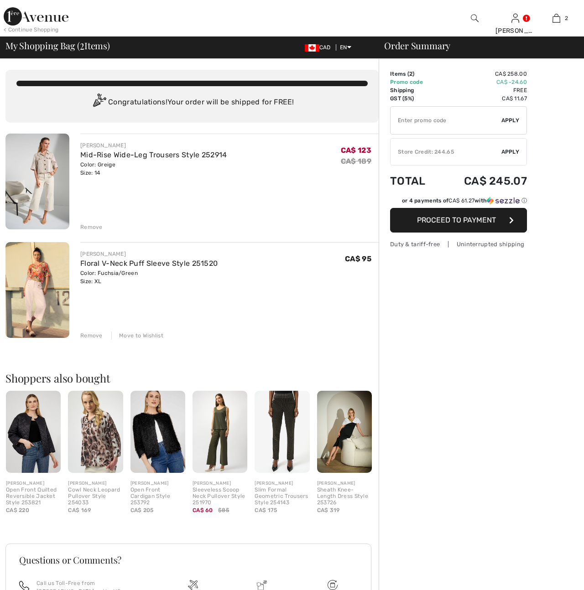  I want to click on a: 2, so click(556, 18).